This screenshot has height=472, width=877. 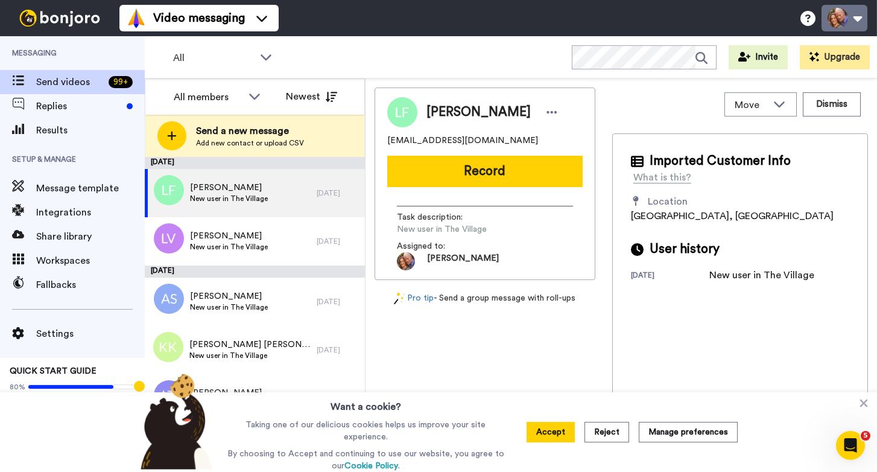 I want to click on span: QUICK START GUIDE, so click(x=53, y=371).